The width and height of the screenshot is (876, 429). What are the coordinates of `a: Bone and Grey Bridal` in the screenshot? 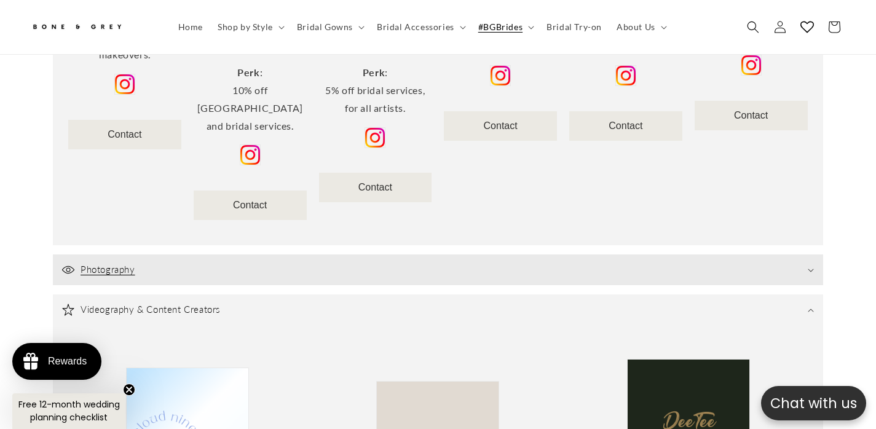 It's located at (92, 27).